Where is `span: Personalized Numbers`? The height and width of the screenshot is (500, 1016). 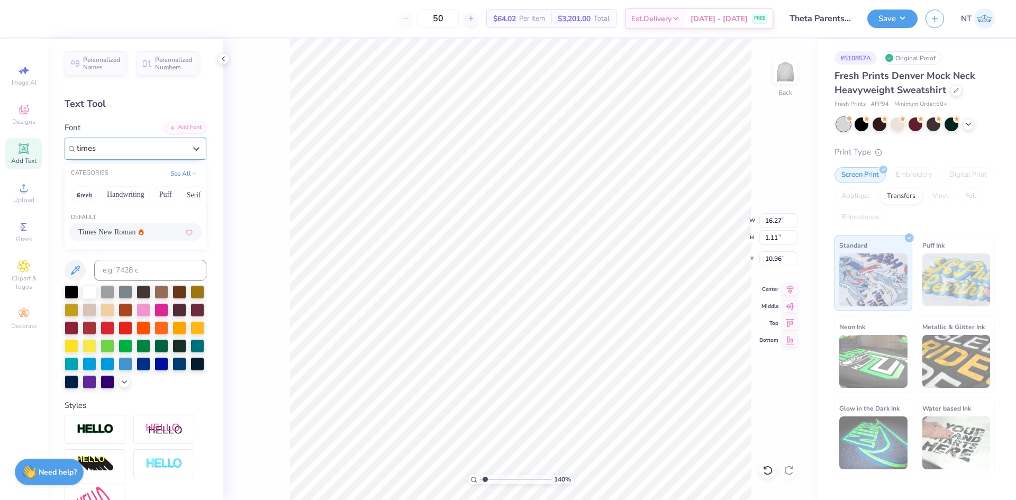 span: Personalized Numbers is located at coordinates (174, 64).